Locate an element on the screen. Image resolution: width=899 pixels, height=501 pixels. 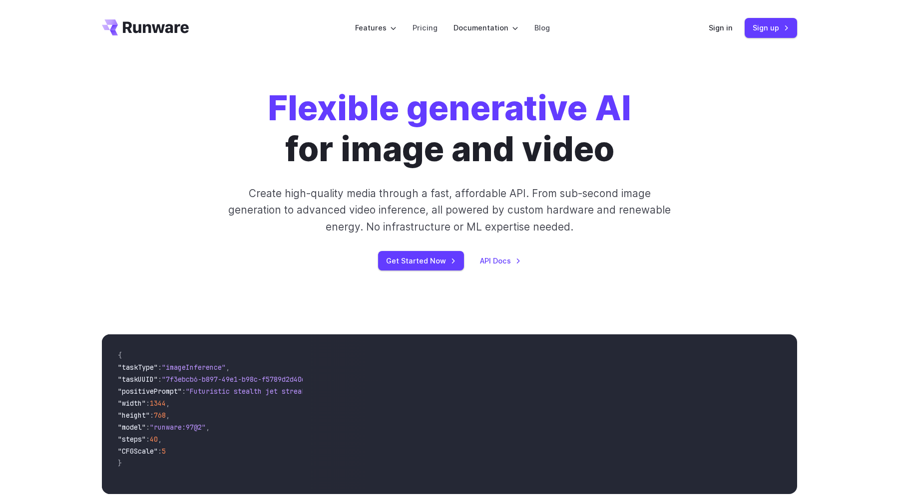
a: Go to / is located at coordinates (145, 27).